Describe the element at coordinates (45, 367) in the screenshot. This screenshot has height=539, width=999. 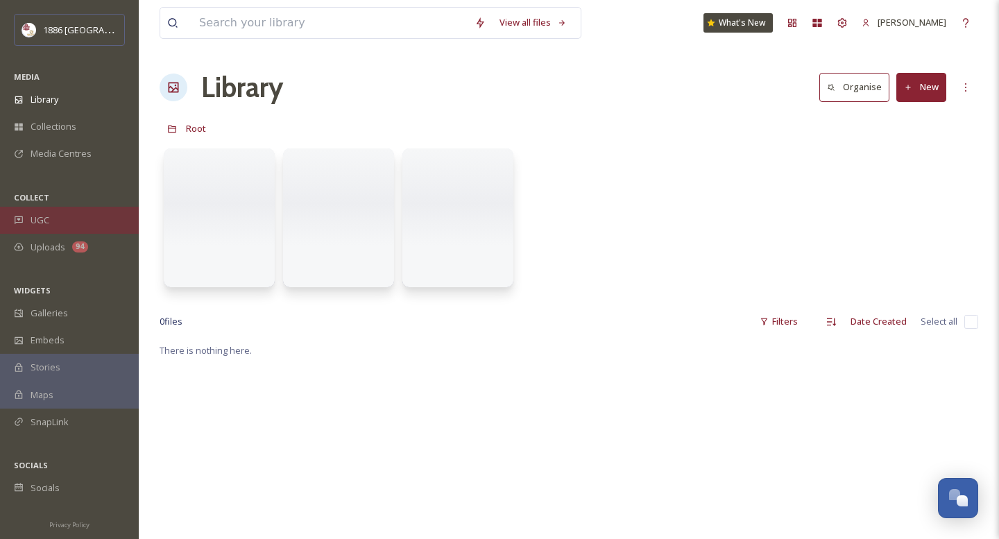
I see `span: Stories` at that location.